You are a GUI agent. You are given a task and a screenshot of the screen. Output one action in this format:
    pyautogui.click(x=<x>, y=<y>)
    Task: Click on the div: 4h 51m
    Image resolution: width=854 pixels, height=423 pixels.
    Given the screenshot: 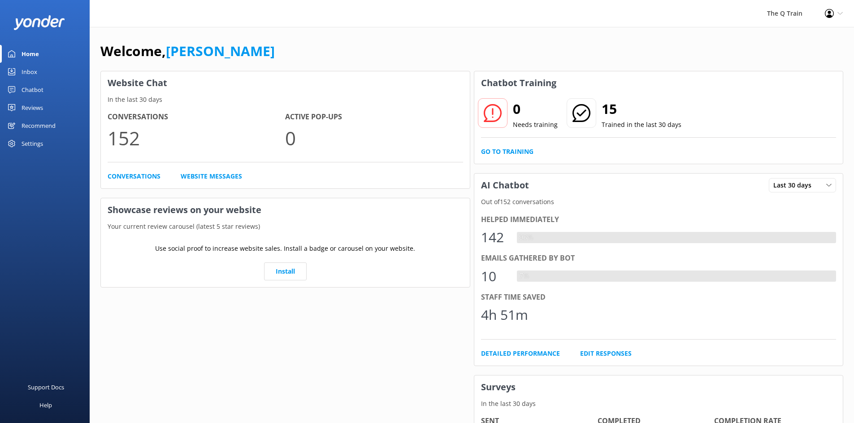 What is the action you would take?
    pyautogui.click(x=505, y=315)
    